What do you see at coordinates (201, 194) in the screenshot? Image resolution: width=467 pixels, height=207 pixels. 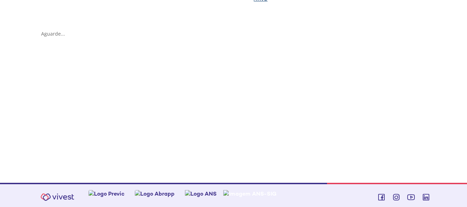 I see `img: Logo ANS` at bounding box center [201, 194].